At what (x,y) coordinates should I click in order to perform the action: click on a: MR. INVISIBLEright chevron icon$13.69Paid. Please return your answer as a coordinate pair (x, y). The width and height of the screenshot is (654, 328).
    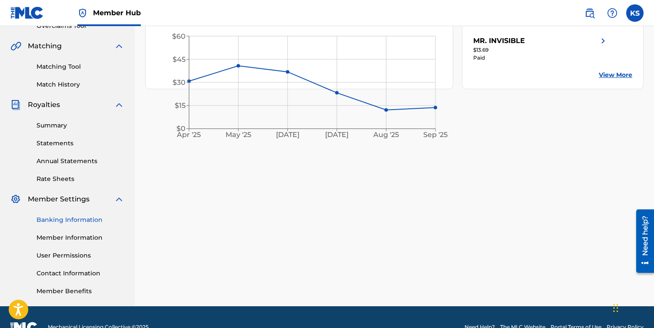
    Looking at the image, I should click on (541, 49).